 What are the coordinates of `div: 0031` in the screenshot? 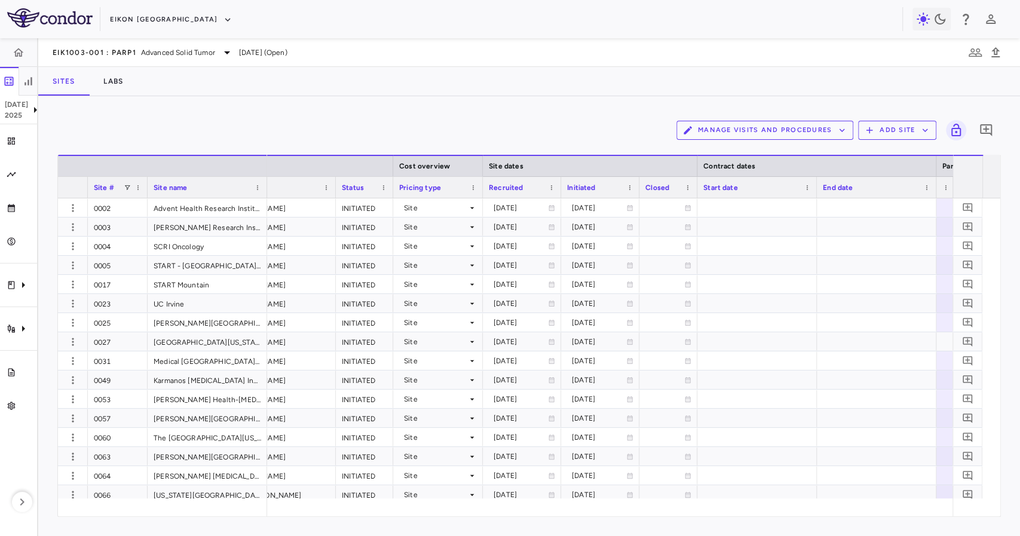 It's located at (118, 360).